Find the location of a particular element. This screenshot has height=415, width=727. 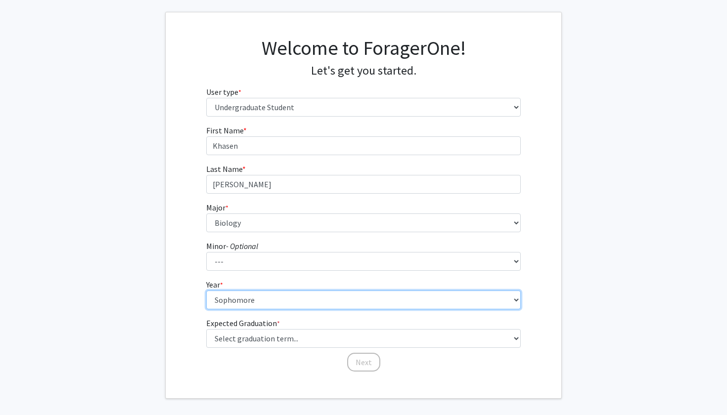

label: Year is located at coordinates (215, 285).